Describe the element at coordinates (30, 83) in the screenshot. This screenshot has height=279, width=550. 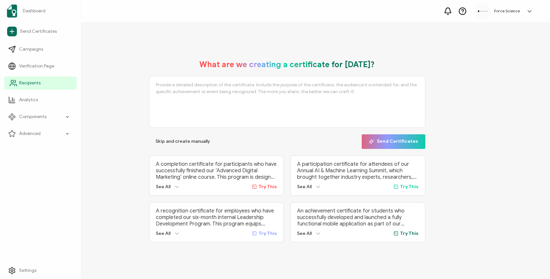
I see `span: Recipients` at that location.